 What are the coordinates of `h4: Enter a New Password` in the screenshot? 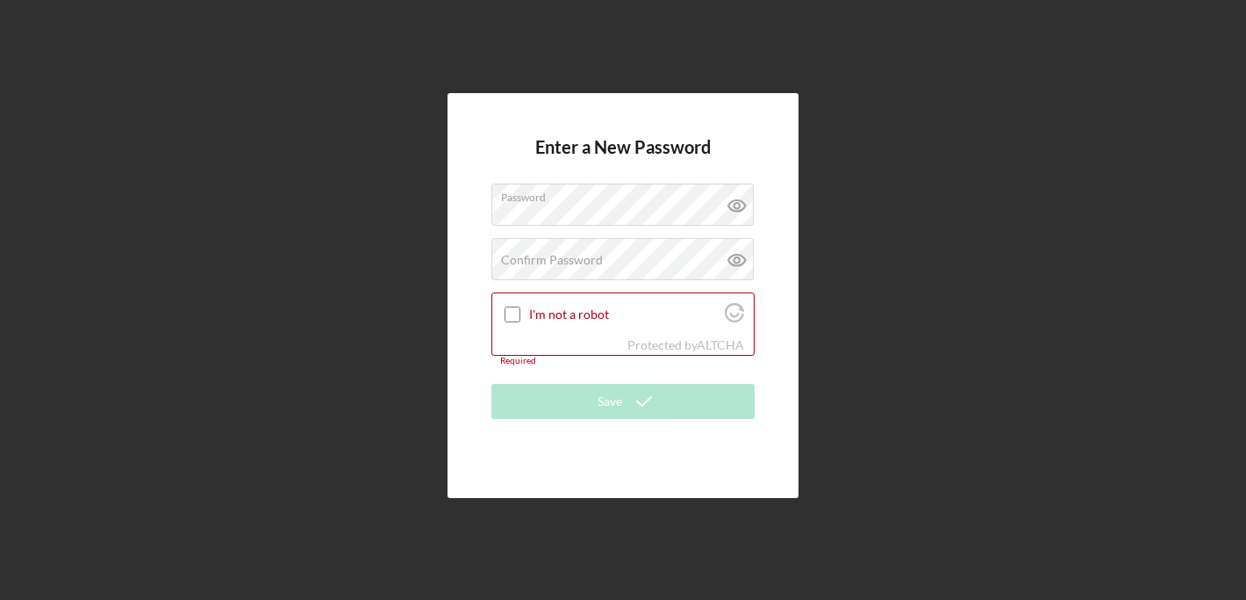 It's located at (623, 160).